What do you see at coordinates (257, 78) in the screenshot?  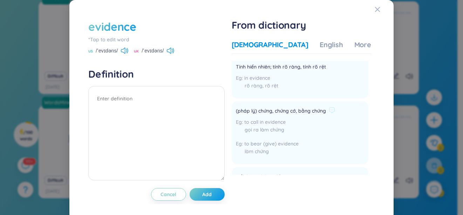 I see `span: in evidence` at bounding box center [257, 78].